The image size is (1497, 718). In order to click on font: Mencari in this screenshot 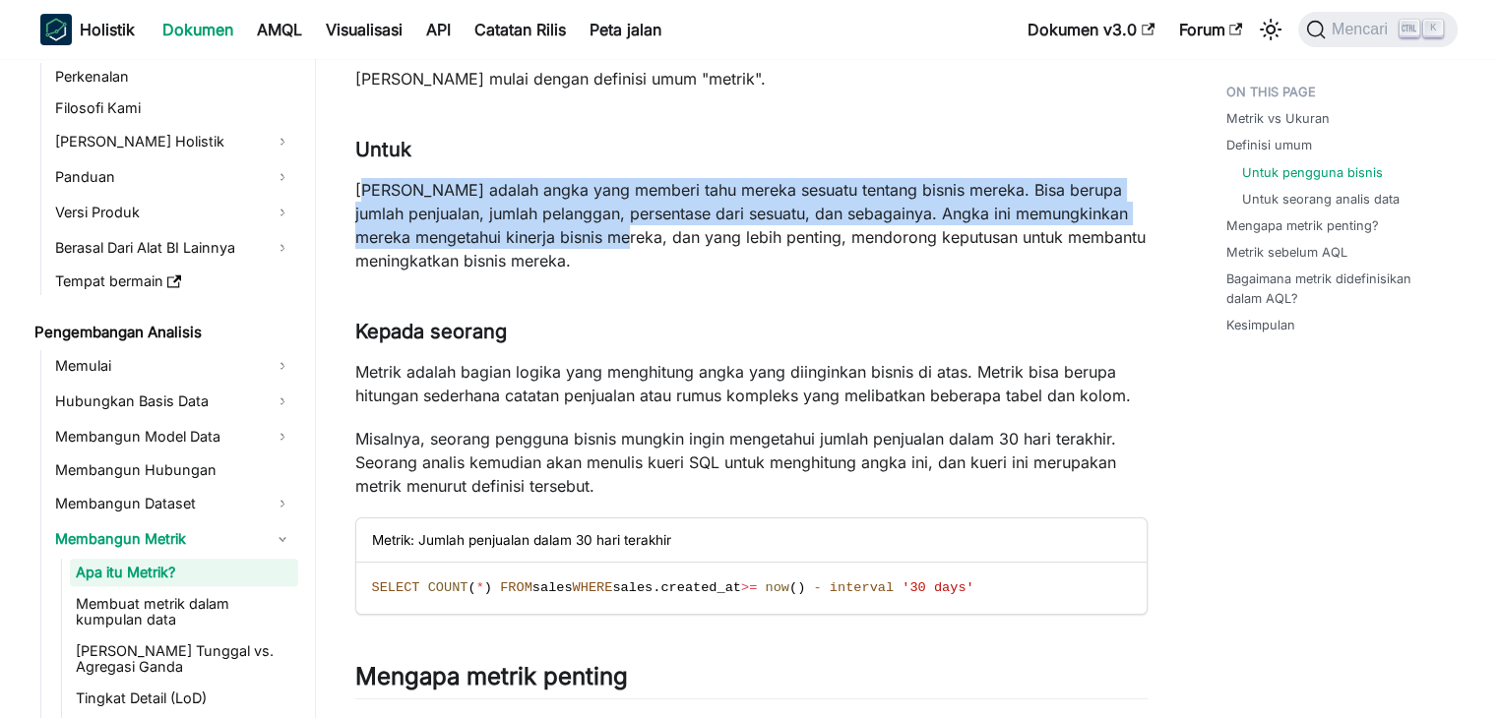, I will do `click(1359, 29)`.